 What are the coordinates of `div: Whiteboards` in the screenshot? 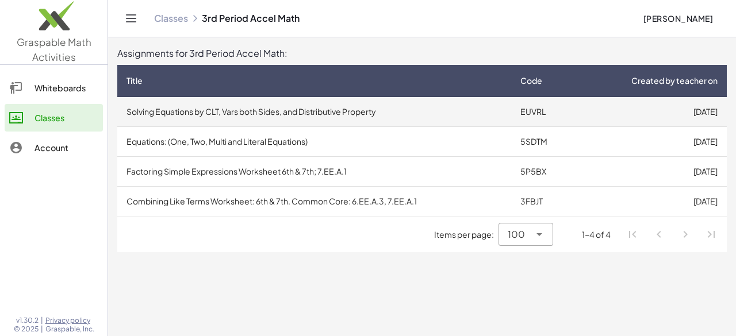 It's located at (66, 88).